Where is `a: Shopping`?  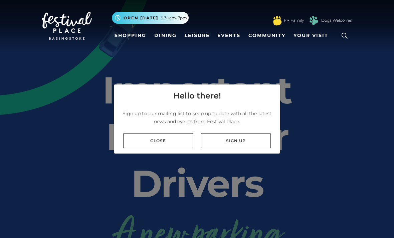 a: Shopping is located at coordinates (130, 35).